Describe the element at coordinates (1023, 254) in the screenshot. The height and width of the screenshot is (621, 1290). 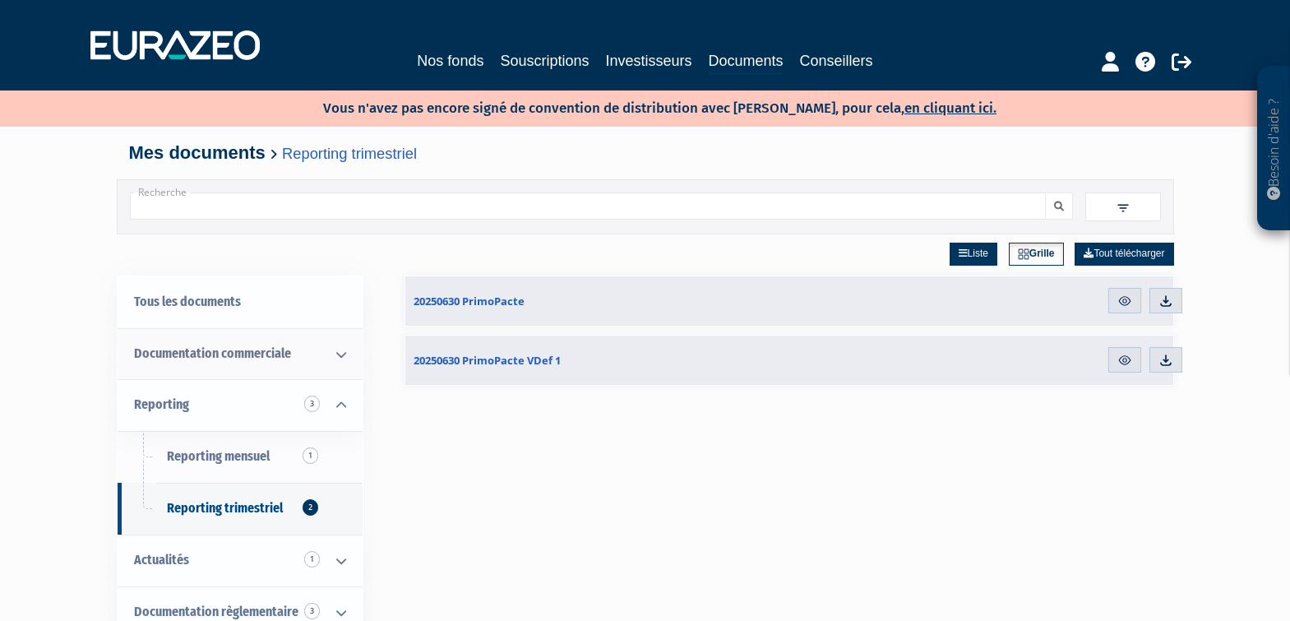
I see `img: grid.svg` at that location.